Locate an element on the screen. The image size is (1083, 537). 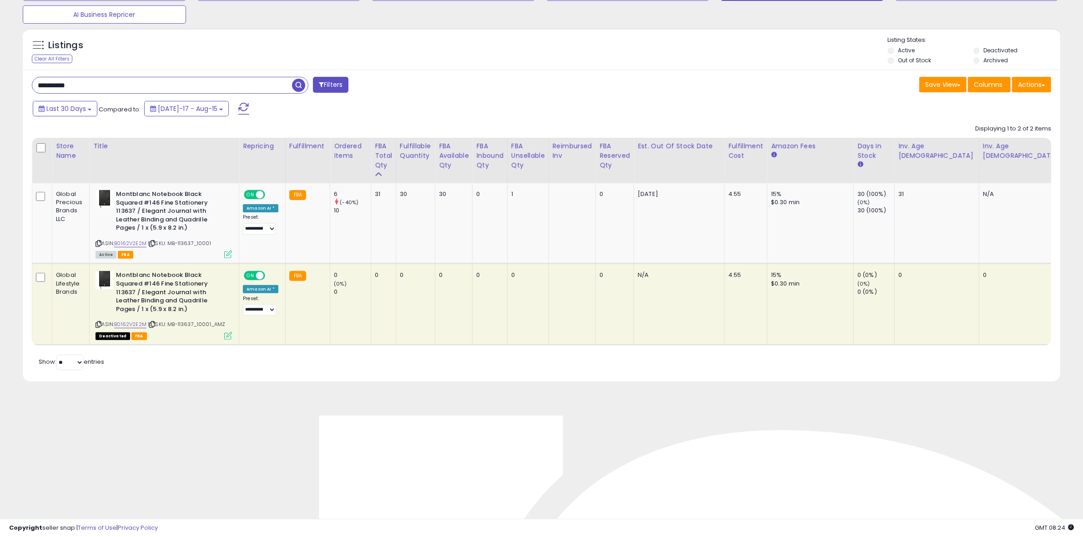
p: N/A is located at coordinates (677, 275).